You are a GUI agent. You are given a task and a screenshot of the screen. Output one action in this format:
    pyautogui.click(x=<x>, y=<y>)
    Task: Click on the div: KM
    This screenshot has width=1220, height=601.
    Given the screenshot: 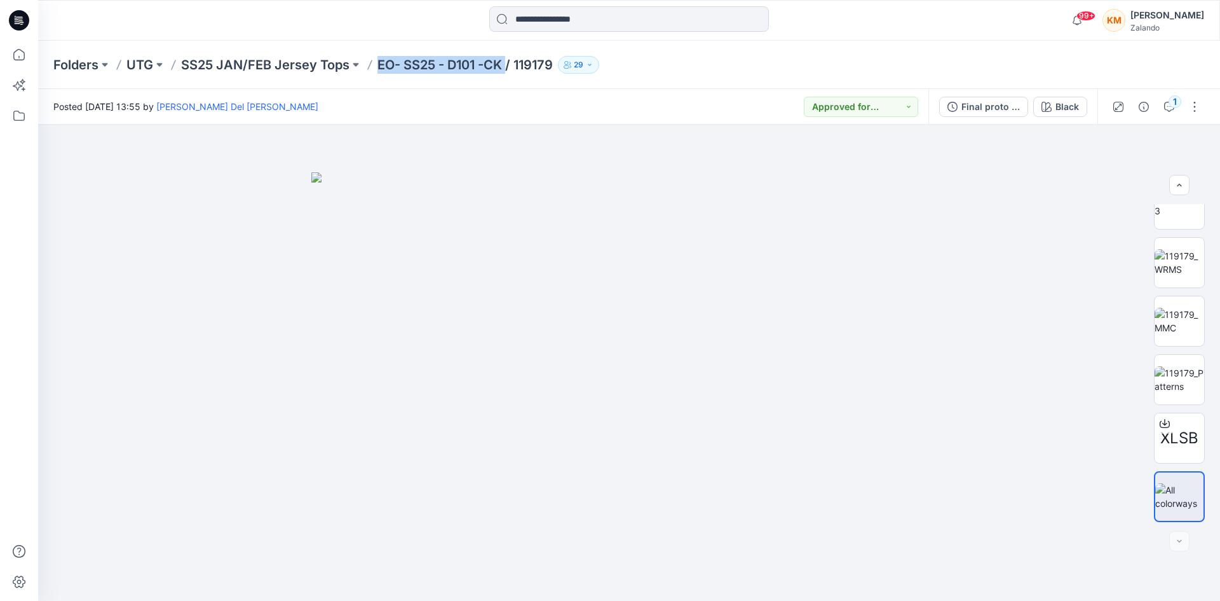 What is the action you would take?
    pyautogui.click(x=1114, y=20)
    